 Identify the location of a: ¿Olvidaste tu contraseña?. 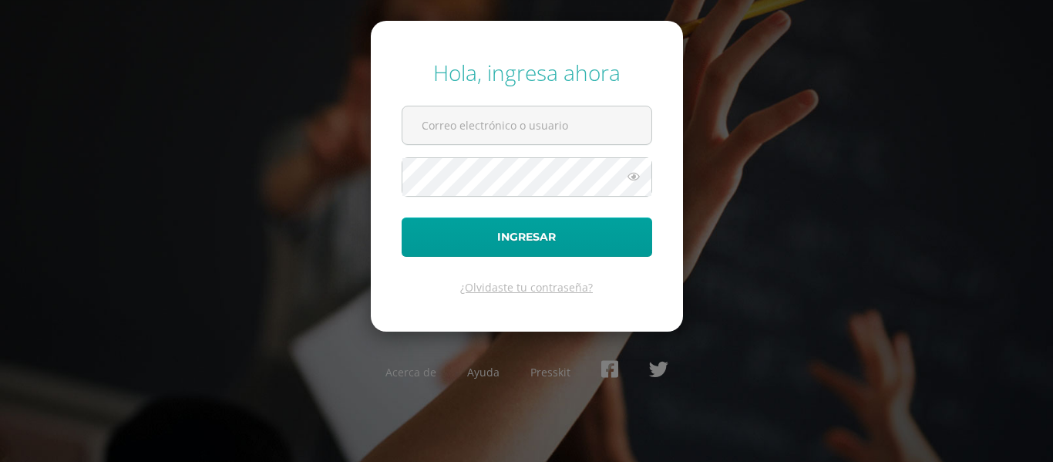
(526, 287).